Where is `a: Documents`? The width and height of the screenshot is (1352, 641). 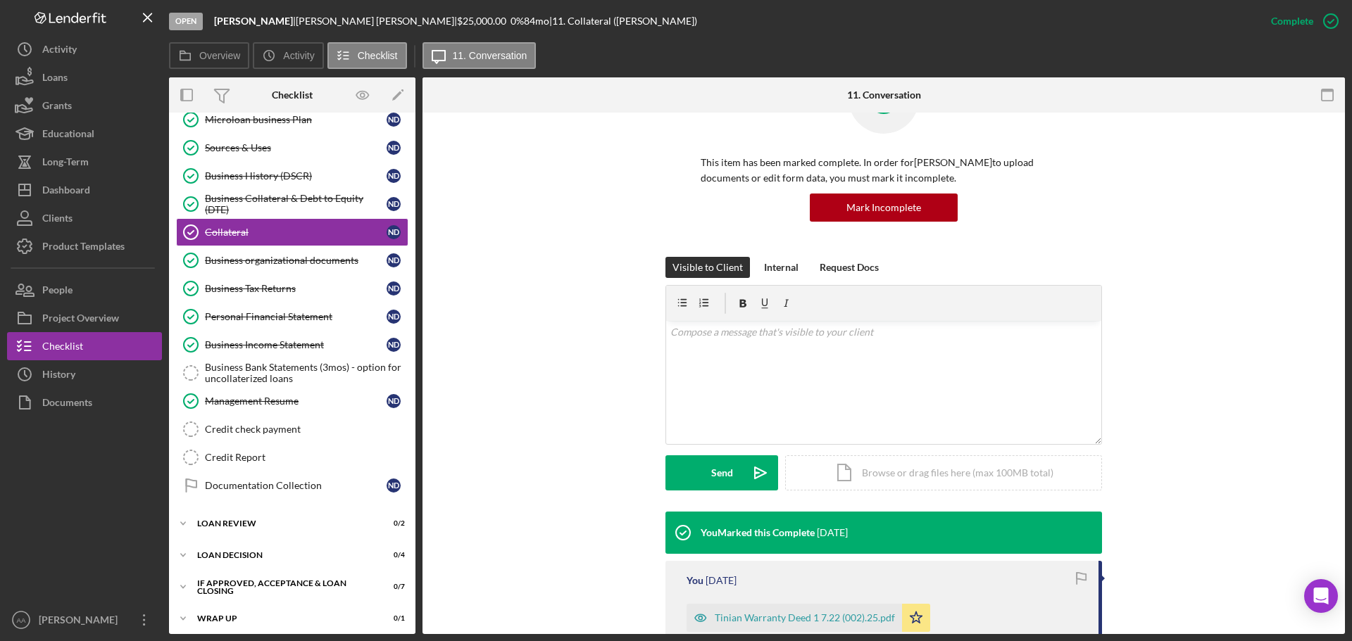 a: Documents is located at coordinates (84, 403).